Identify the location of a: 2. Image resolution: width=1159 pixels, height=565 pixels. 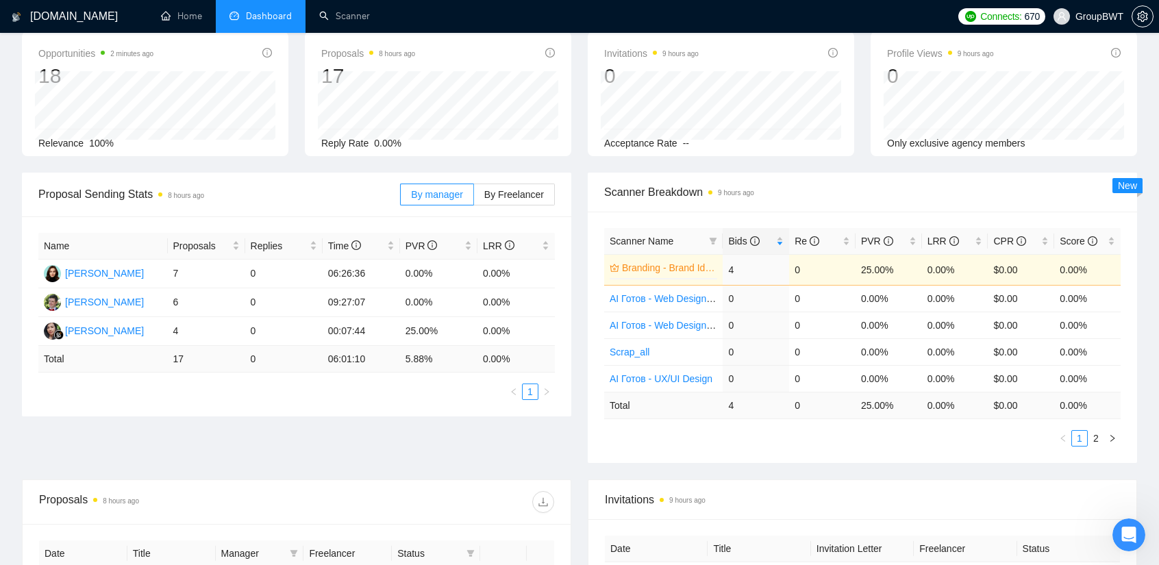
(1096, 438).